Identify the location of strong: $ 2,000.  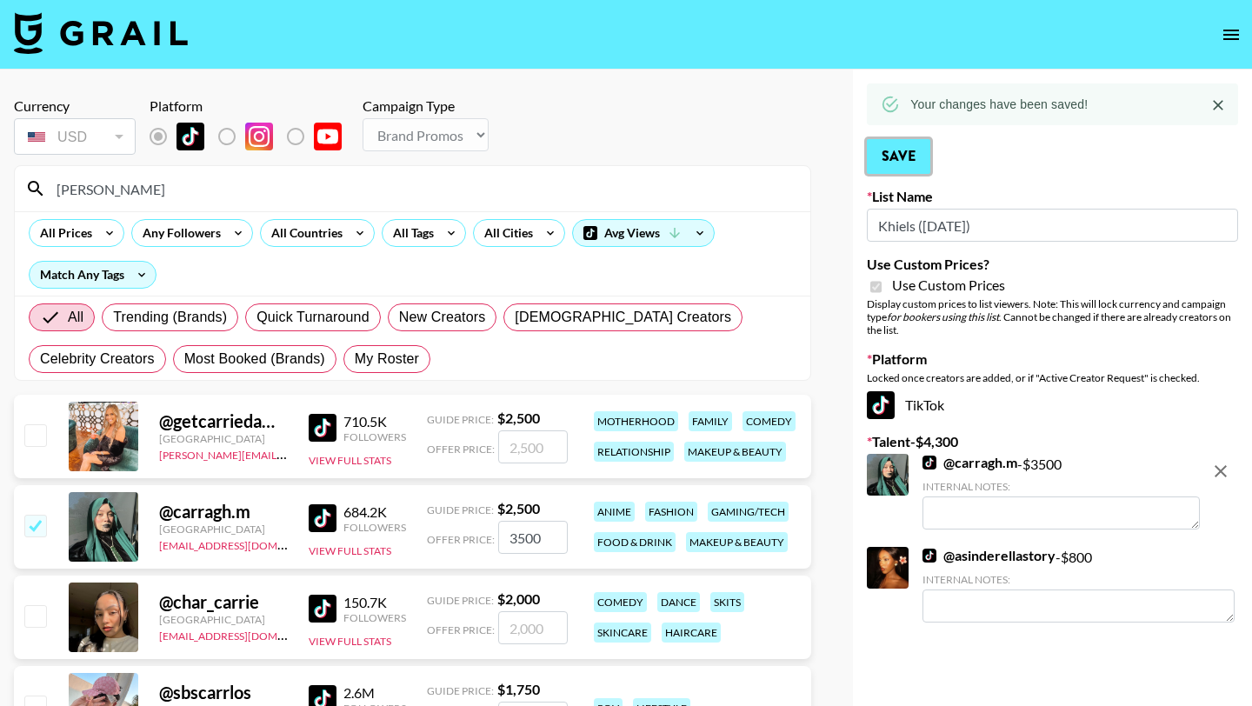
(518, 598).